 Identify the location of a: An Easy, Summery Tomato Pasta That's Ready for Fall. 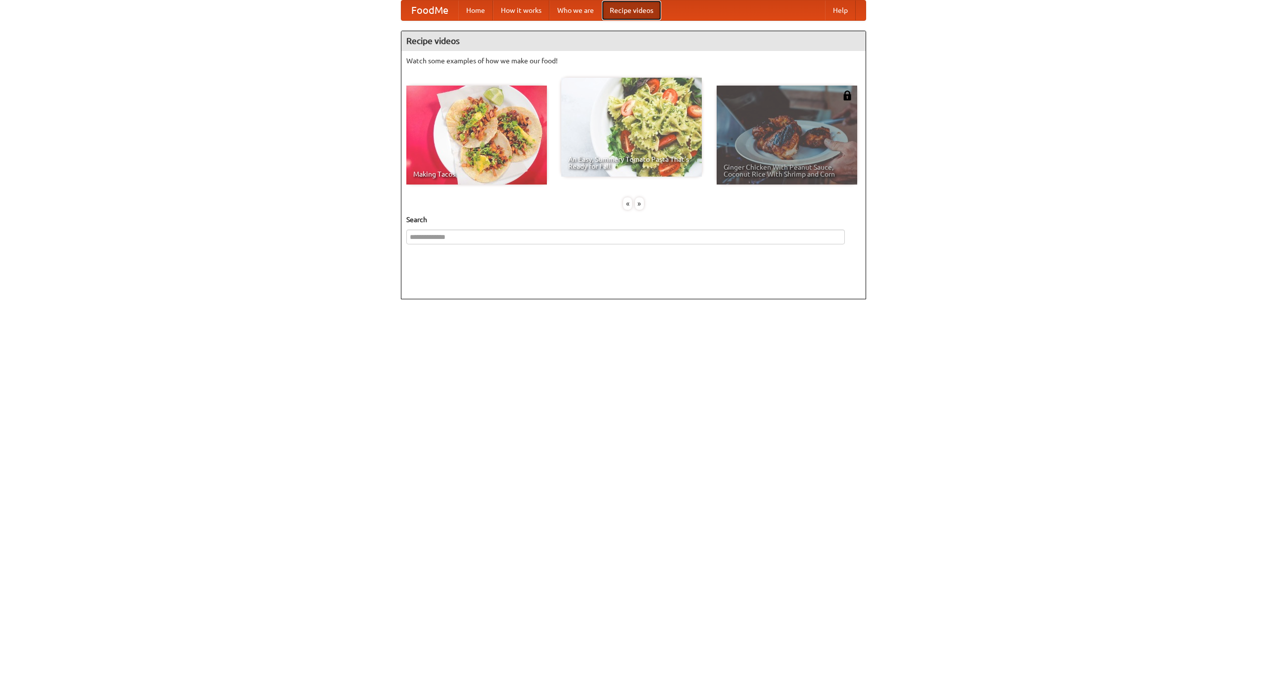
(631, 127).